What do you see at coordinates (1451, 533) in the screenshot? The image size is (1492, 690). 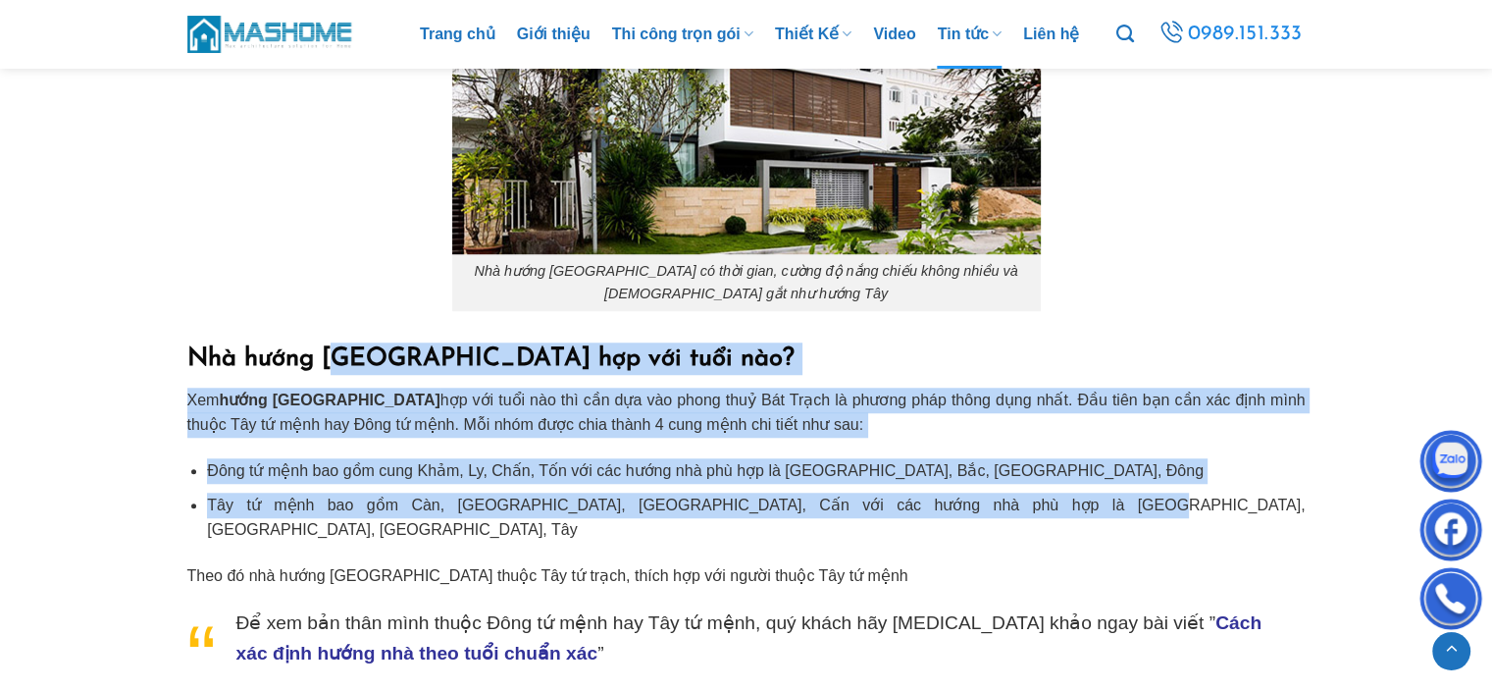 I see `img: Facebook` at bounding box center [1451, 533].